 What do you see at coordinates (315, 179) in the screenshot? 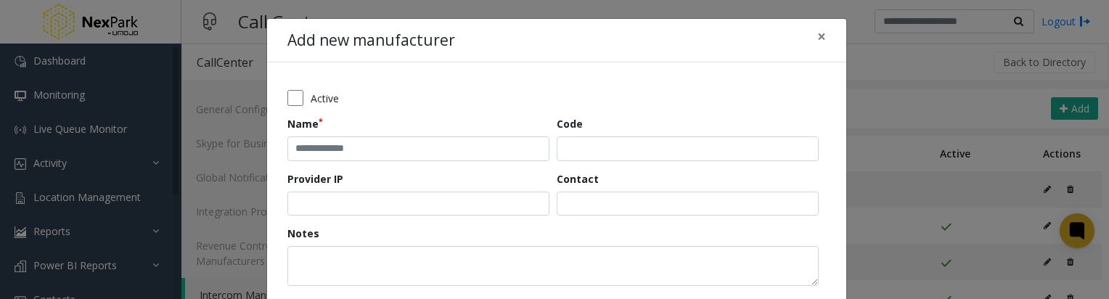
I see `label: Provider IP` at bounding box center [315, 179].